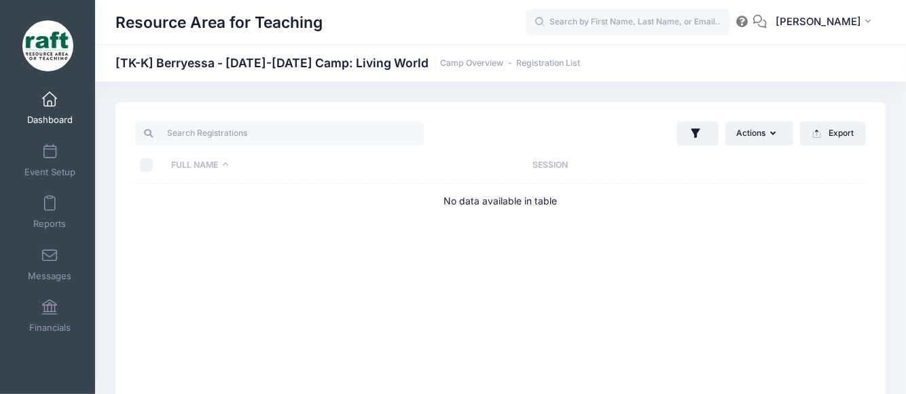 The image size is (906, 394). What do you see at coordinates (50, 276) in the screenshot?
I see `span: Messages` at bounding box center [50, 276].